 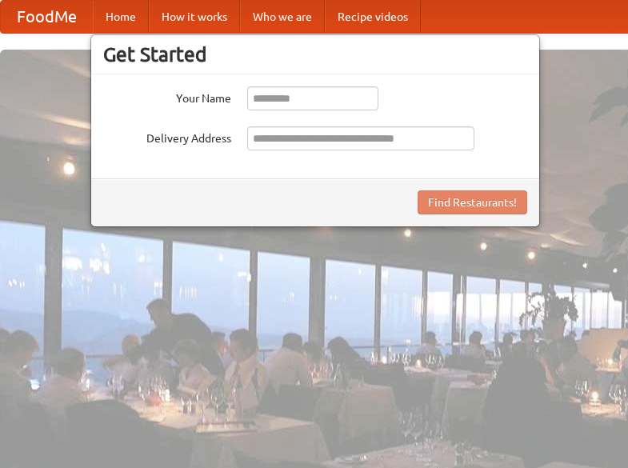 I want to click on h3: Get Started, so click(x=315, y=54).